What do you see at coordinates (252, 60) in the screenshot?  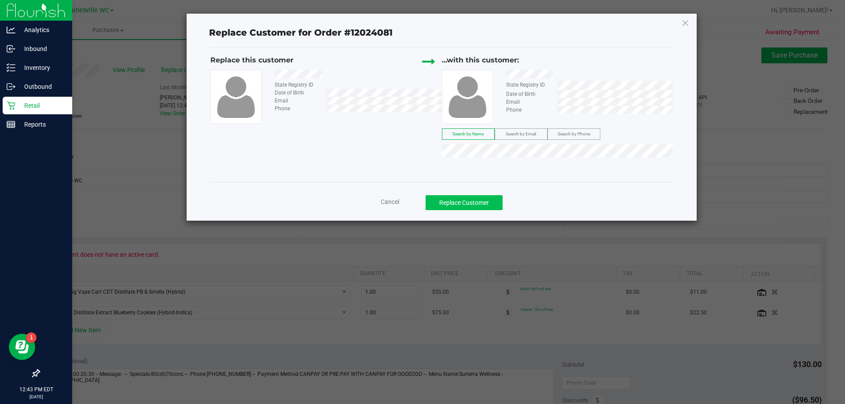 I see `span: Replace this customer` at bounding box center [252, 60].